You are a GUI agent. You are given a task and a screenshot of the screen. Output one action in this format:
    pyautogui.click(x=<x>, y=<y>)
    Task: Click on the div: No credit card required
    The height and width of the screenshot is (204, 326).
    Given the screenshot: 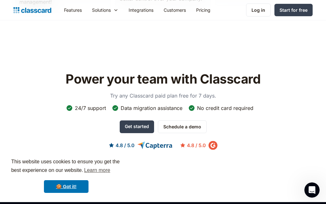 What is the action you would take?
    pyautogui.click(x=225, y=108)
    